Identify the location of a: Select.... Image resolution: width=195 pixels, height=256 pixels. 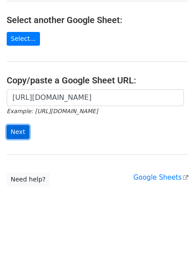
(23, 39).